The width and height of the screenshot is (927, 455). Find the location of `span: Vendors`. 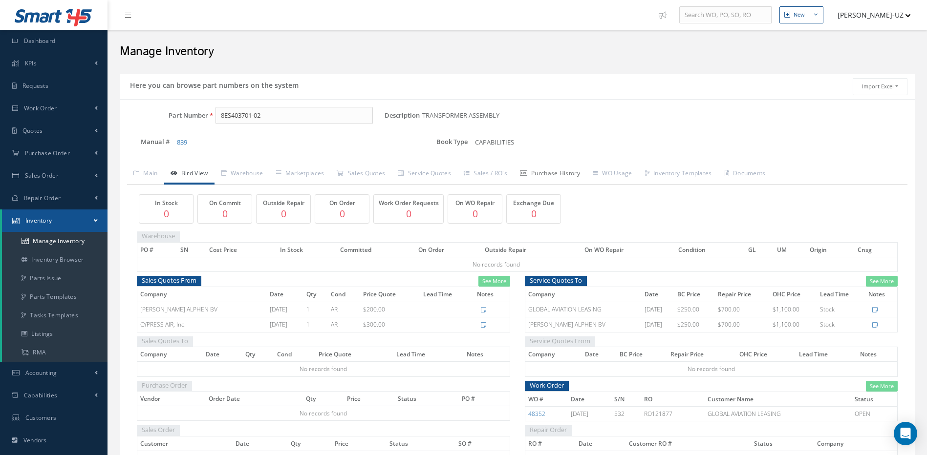

span: Vendors is located at coordinates (35, 440).